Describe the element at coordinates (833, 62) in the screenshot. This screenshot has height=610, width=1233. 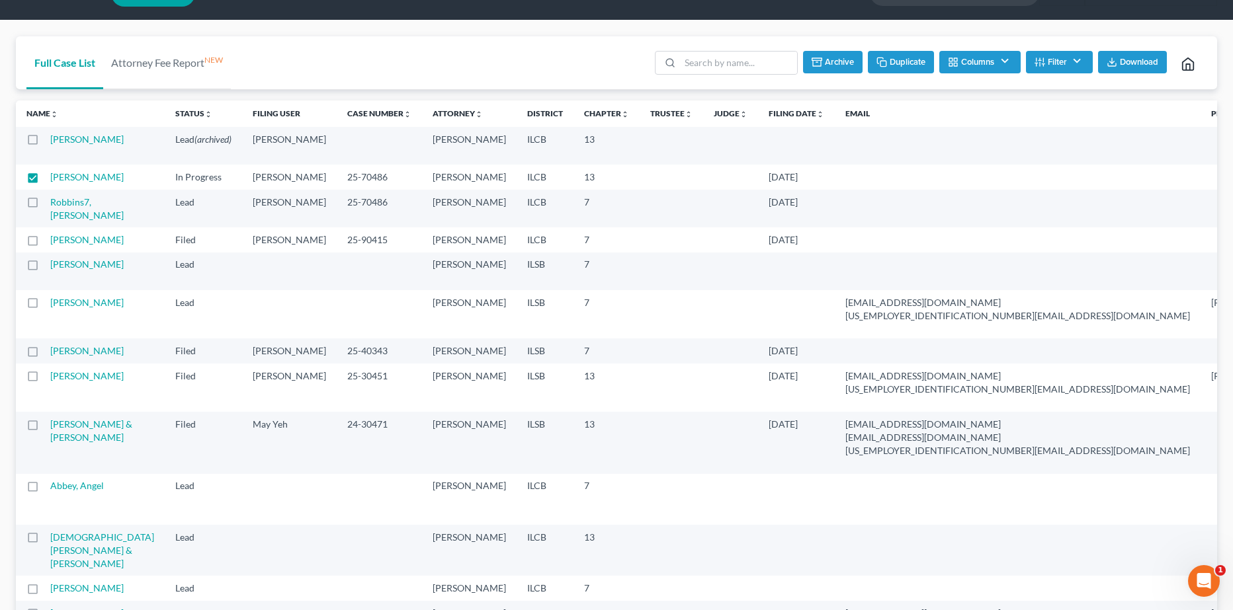
I see `button: Archive` at that location.